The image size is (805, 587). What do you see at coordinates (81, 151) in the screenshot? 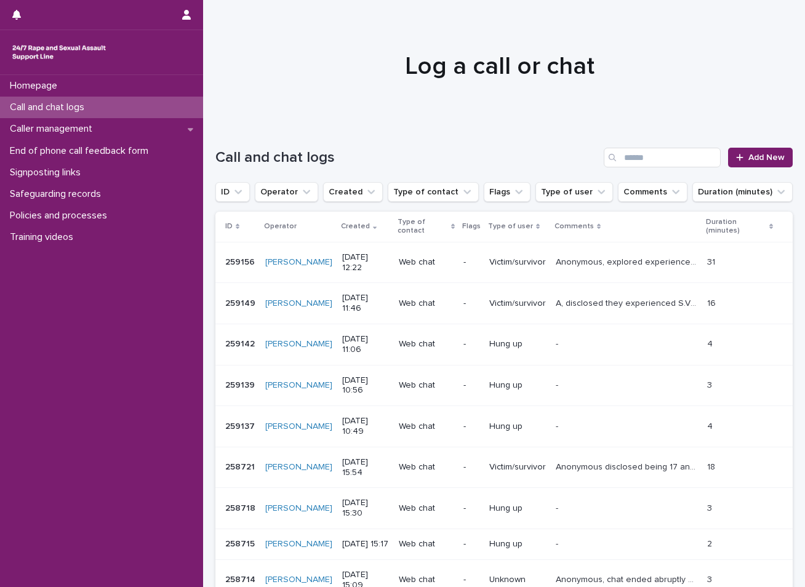
I see `p: End of phone call feedback form` at bounding box center [81, 151].